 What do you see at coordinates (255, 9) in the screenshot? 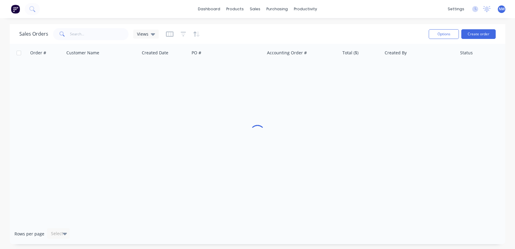
I see `div: sales` at bounding box center [255, 9].